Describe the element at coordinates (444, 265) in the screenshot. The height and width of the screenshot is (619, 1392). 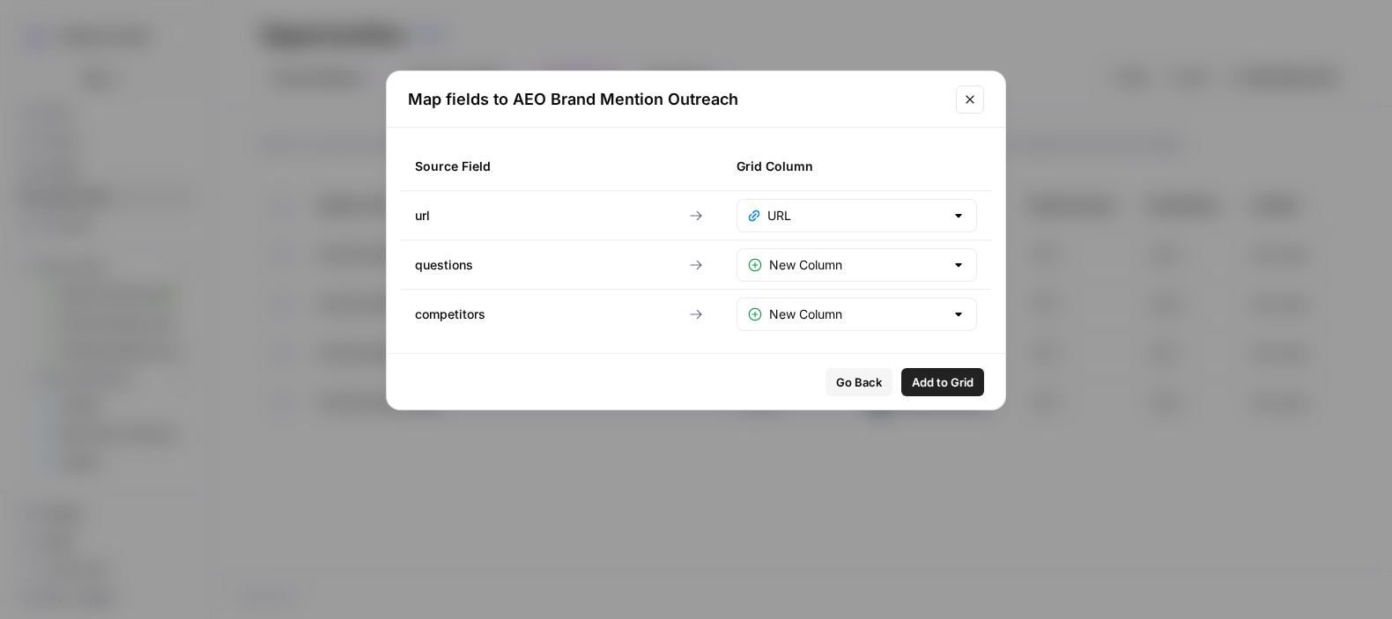
I see `span: questions` at that location.